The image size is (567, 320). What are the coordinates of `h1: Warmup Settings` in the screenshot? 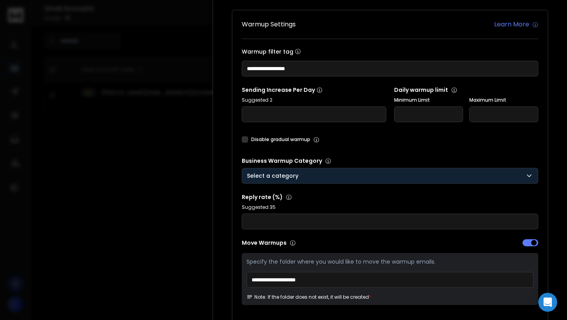 It's located at (269, 24).